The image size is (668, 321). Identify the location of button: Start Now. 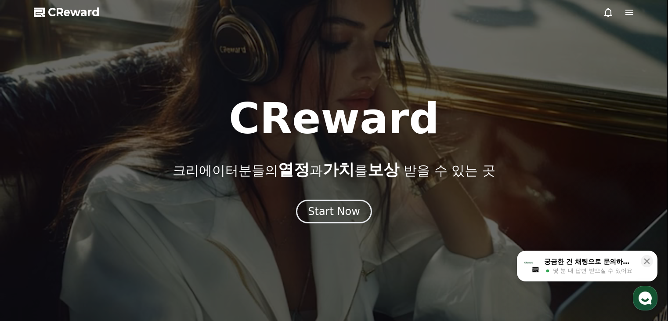
(334, 211).